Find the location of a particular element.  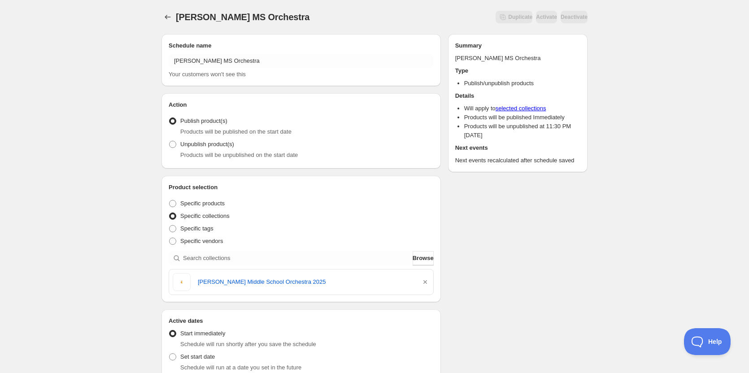

span: Unpublish product(s) is located at coordinates (207, 144).